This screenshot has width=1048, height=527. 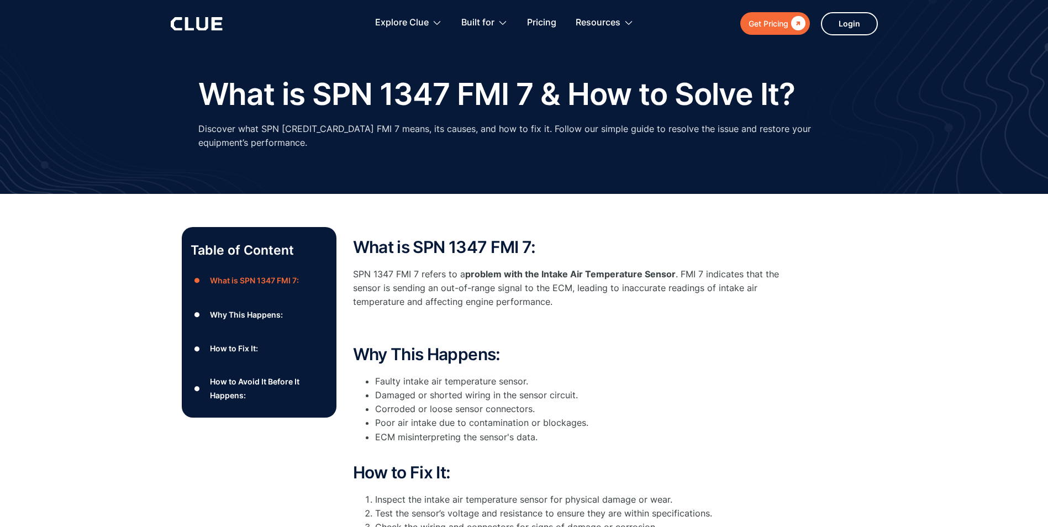 I want to click on li: Poor air intake due to contamination or blockages., so click(x=585, y=422).